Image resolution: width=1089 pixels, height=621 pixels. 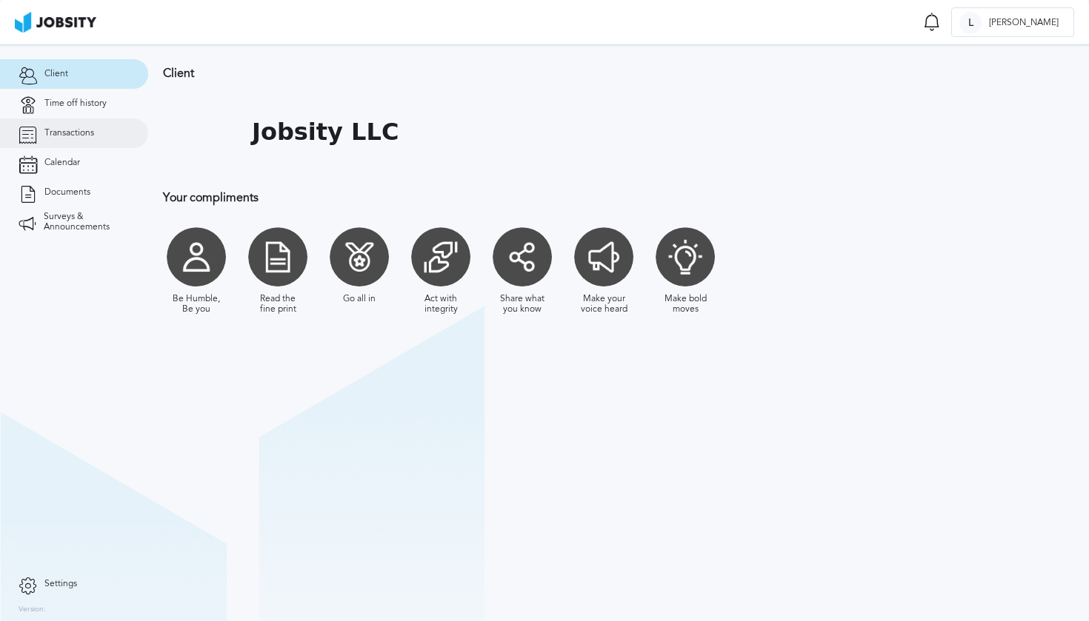 I want to click on span: Client, so click(x=56, y=74).